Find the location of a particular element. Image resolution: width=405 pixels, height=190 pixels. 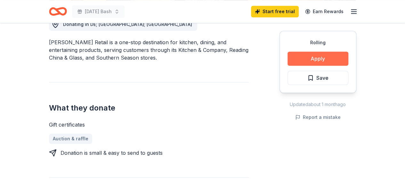

a: Start free trial is located at coordinates (274, 12).